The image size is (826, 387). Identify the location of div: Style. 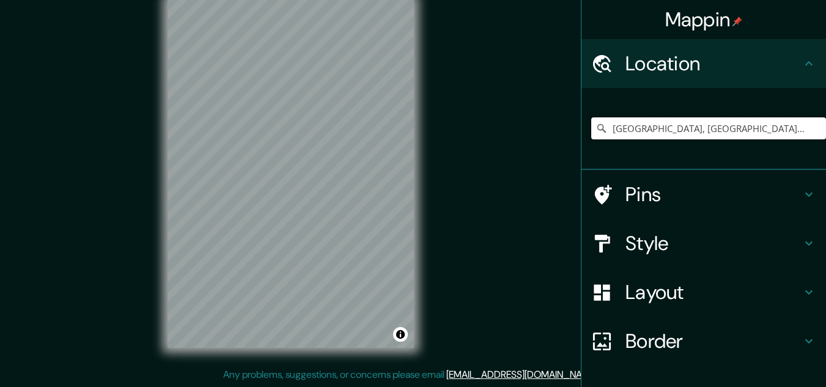
(703, 243).